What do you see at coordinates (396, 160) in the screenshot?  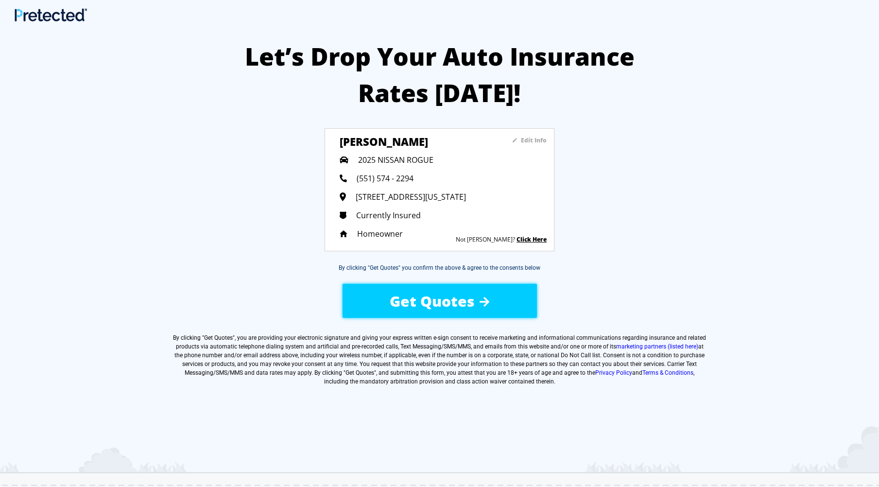 I see `span: 2025 NISSAN ROGUE` at bounding box center [396, 160].